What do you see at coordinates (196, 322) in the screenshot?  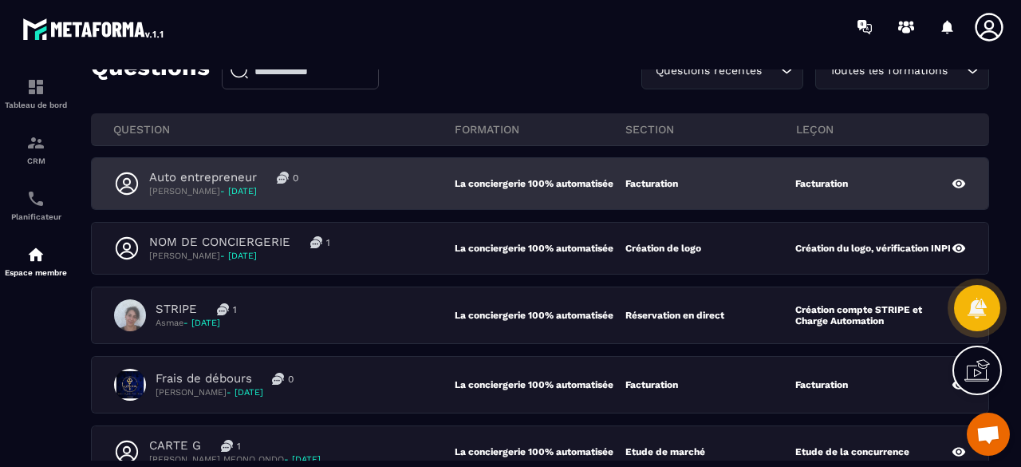 I see `p: Asmae` at bounding box center [196, 322].